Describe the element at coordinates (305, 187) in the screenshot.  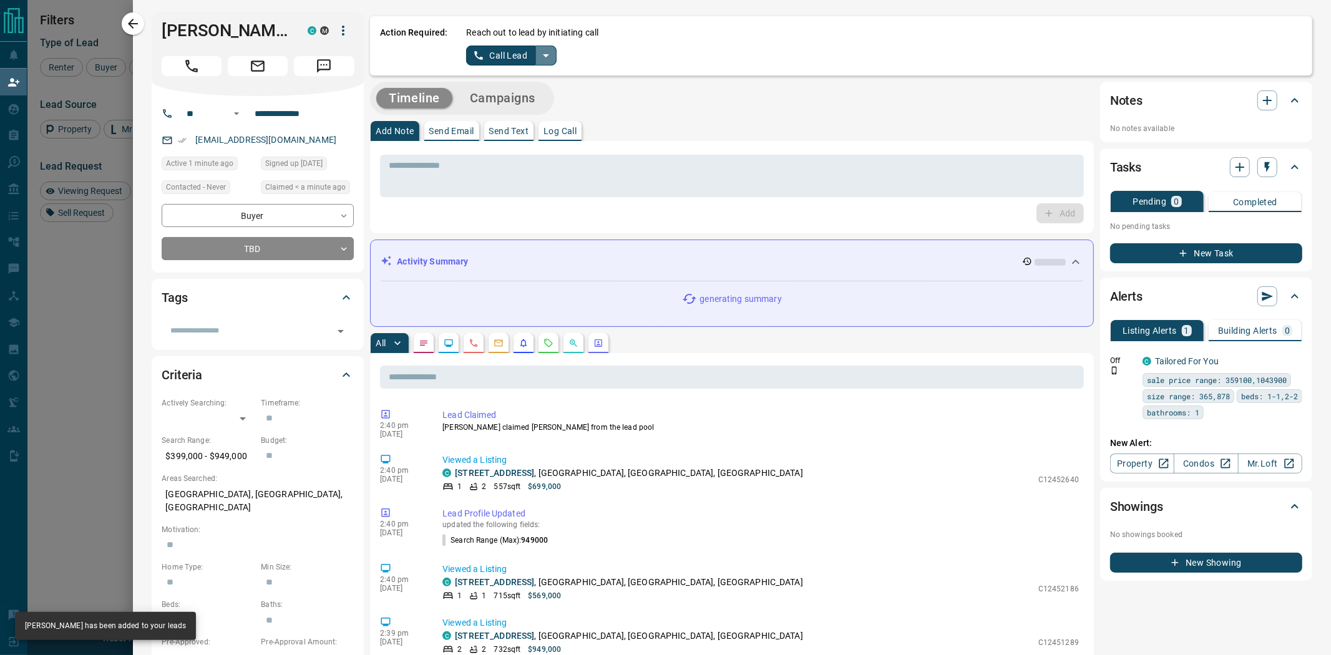
I see `span: Claimed < a minute ago` at that location.